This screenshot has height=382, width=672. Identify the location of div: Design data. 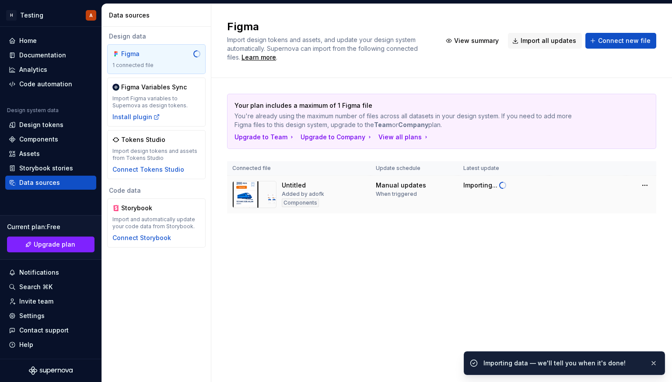
(156, 36).